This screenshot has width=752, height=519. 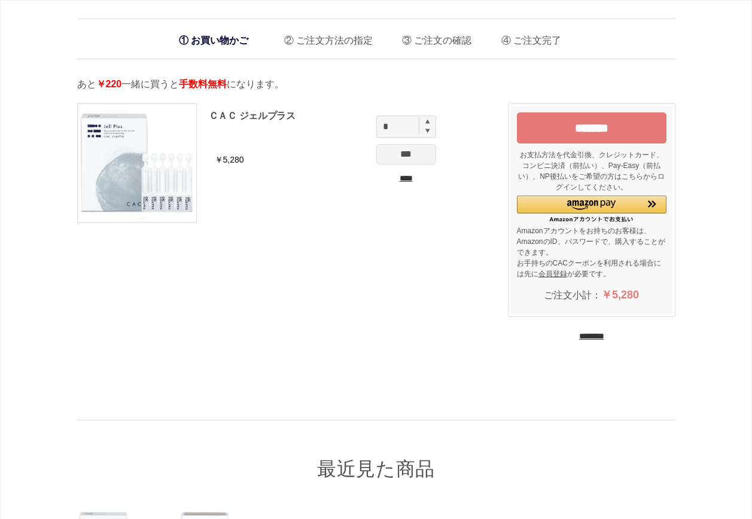 What do you see at coordinates (323, 37) in the screenshot?
I see `li: ご注文方法の指定` at bounding box center [323, 37].